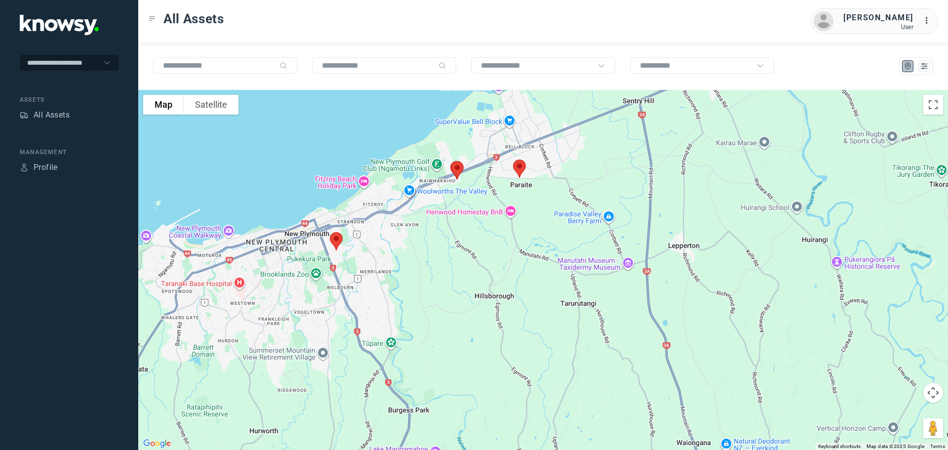  I want to click on div: Management, so click(69, 152).